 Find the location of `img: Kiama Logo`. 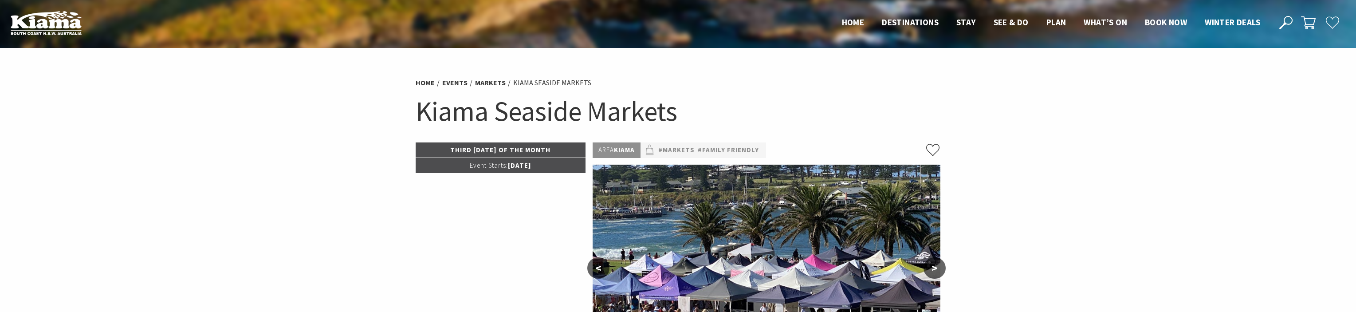

img: Kiama Logo is located at coordinates (46, 23).